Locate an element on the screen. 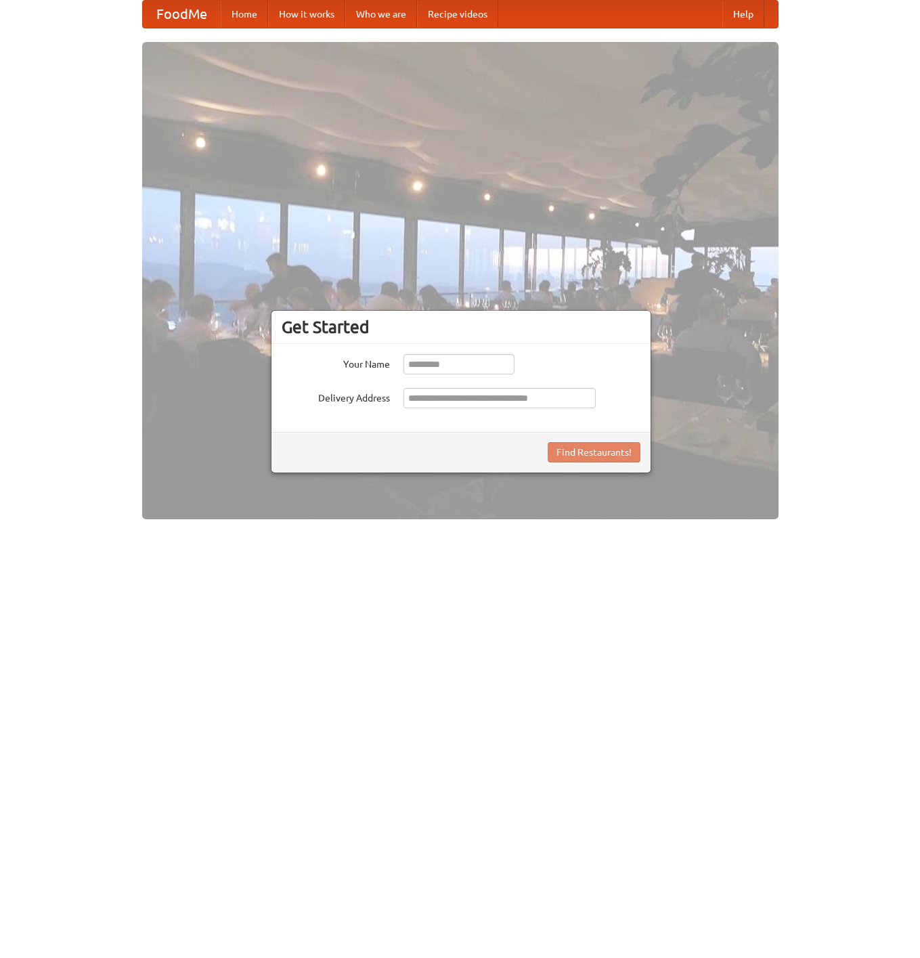 This screenshot has width=920, height=958. h3: Get Started is located at coordinates (461, 327).